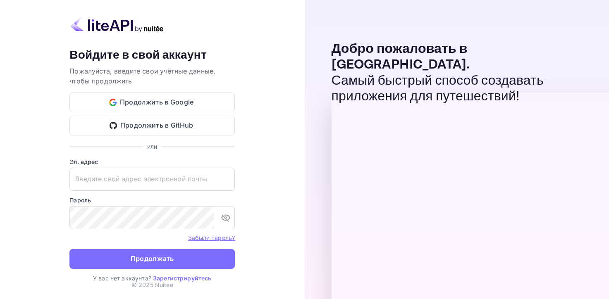 This screenshot has height=299, width=609. I want to click on a: Забыли пароль?, so click(211, 238).